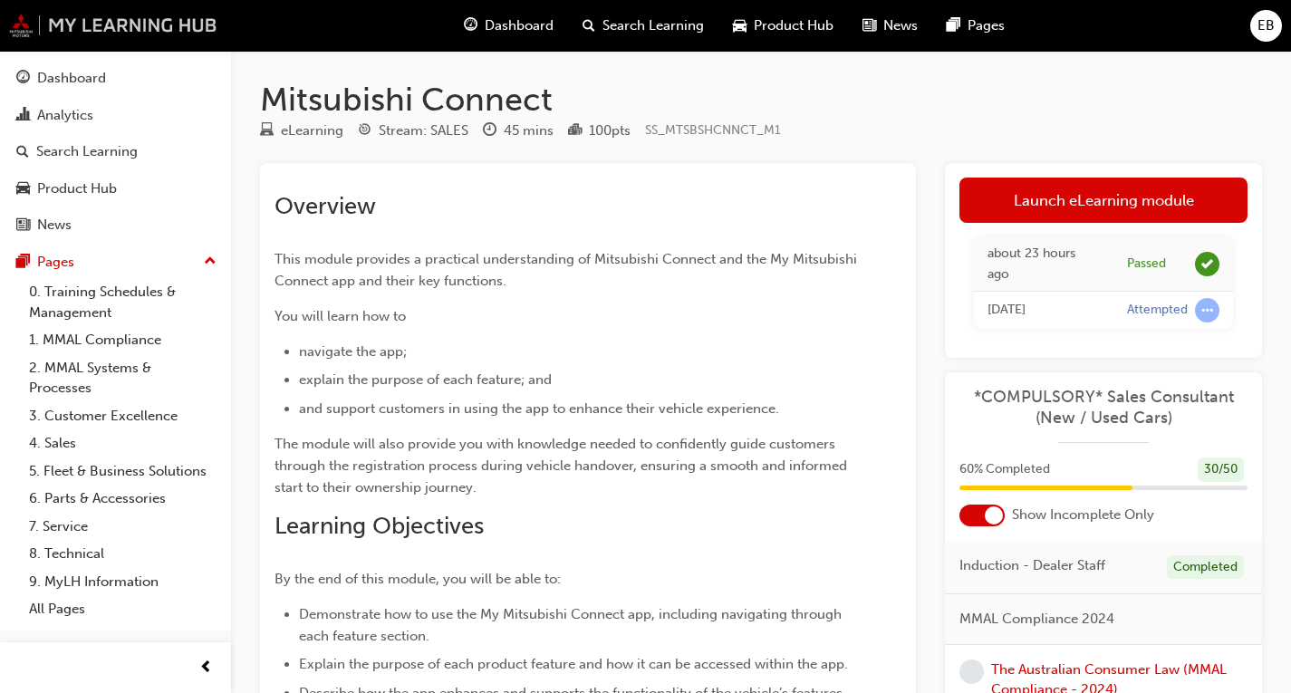 The width and height of the screenshot is (1291, 693). What do you see at coordinates (1146, 264) in the screenshot?
I see `div: Passed` at bounding box center [1146, 264].